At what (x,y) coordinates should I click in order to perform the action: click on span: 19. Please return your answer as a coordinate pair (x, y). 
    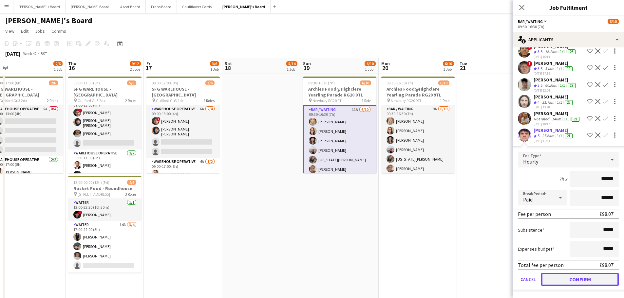
    Looking at the image, I should click on (306, 68).